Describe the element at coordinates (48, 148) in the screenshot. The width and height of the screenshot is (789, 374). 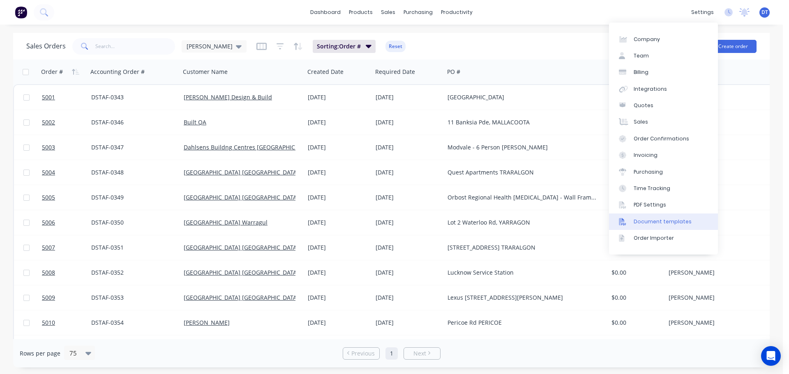
I see `span: 5003` at that location.